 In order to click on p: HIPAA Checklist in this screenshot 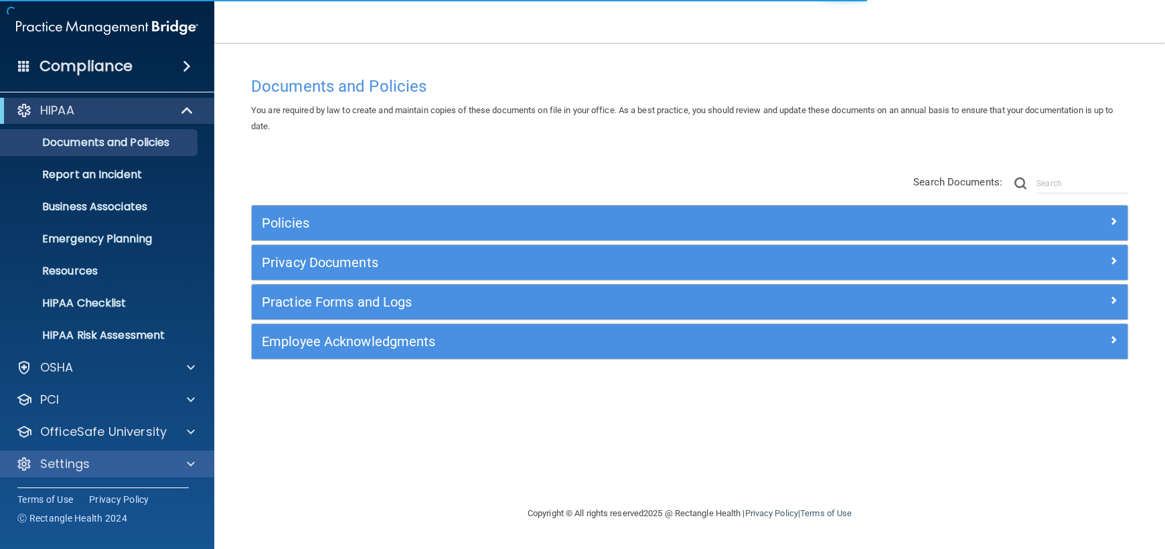, I will do `click(100, 303)`.